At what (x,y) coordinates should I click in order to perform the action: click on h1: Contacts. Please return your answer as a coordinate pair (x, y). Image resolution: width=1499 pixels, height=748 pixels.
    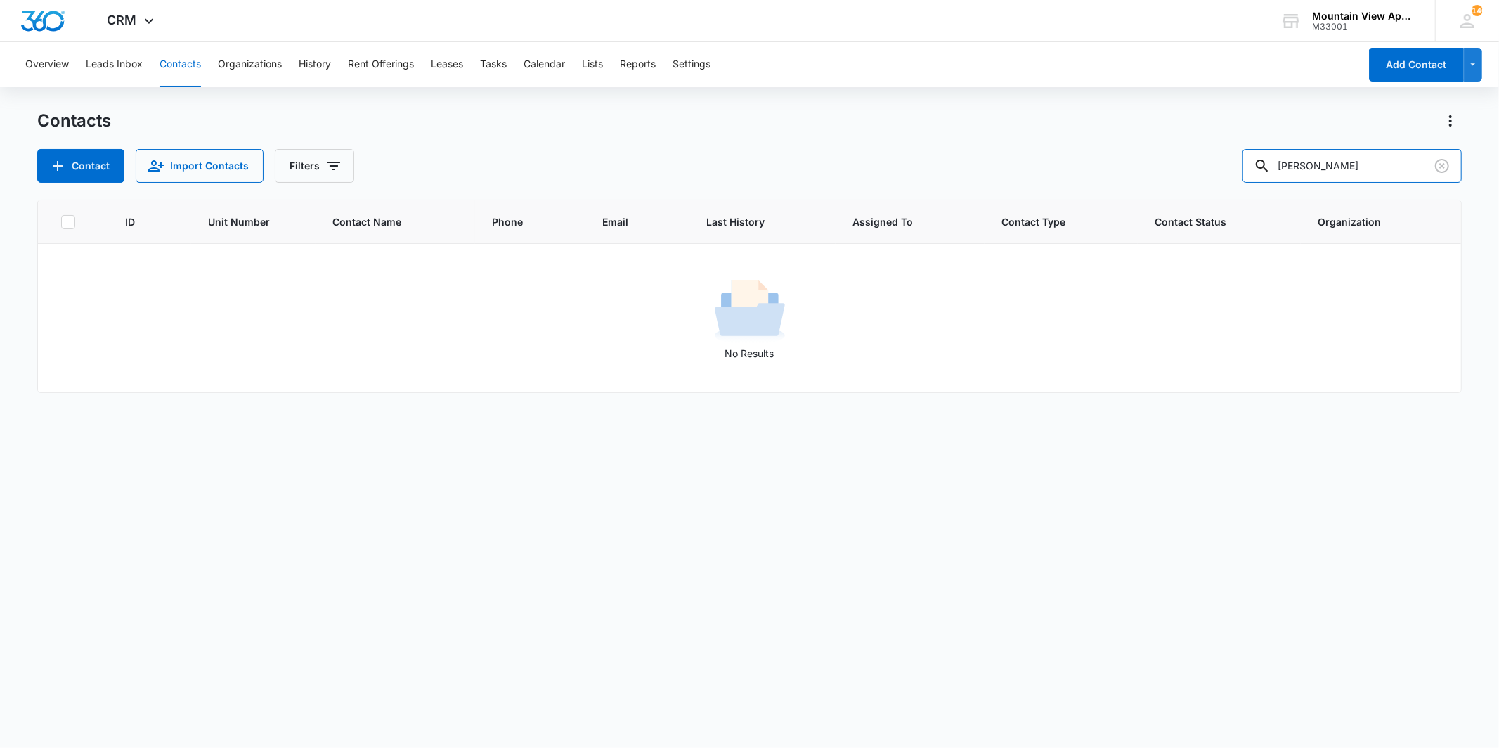
    Looking at the image, I should click on (74, 121).